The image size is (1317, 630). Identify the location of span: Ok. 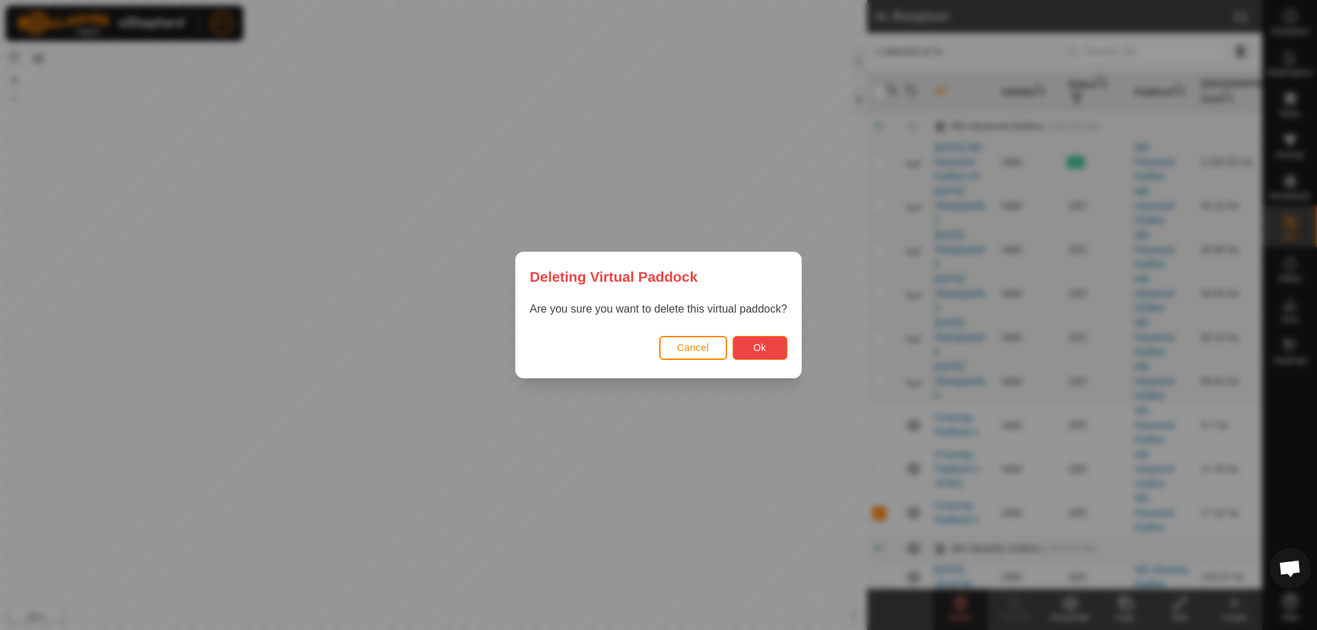
(759, 348).